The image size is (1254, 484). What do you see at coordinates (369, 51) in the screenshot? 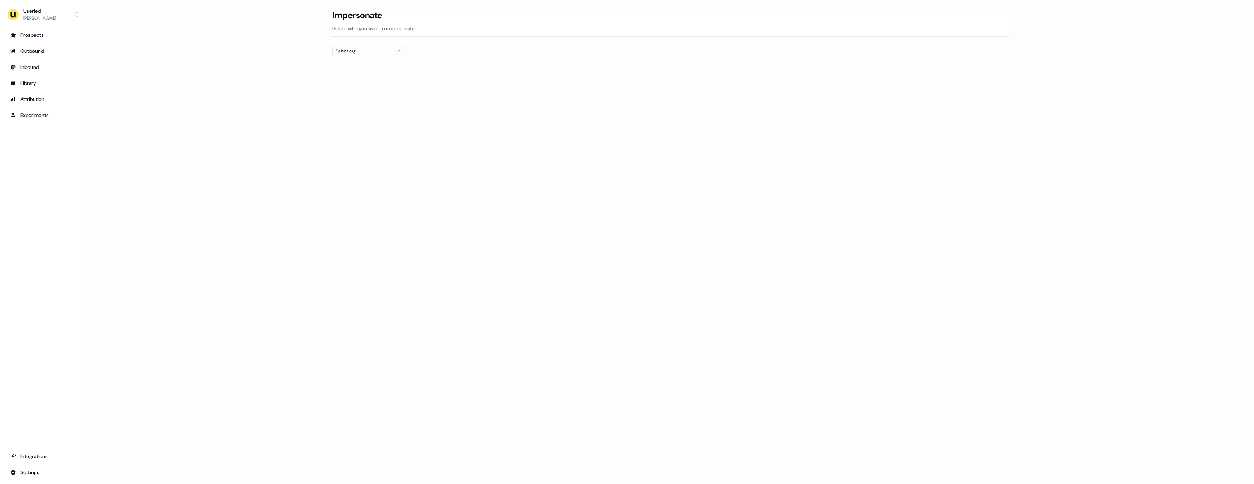
I see `button: Select org` at bounding box center [369, 51].